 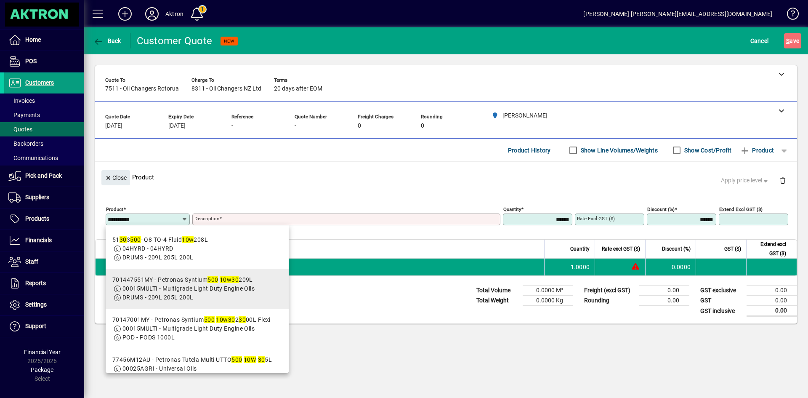 What do you see at coordinates (191, 319) in the screenshot?
I see `div: 70147001MY - Petronas Syntium 2 00L Flexi` at bounding box center [191, 319].